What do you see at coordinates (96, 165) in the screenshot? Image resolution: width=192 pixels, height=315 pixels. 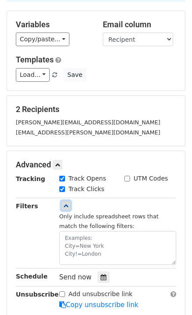 I see `h5: Advanced` at bounding box center [96, 165].